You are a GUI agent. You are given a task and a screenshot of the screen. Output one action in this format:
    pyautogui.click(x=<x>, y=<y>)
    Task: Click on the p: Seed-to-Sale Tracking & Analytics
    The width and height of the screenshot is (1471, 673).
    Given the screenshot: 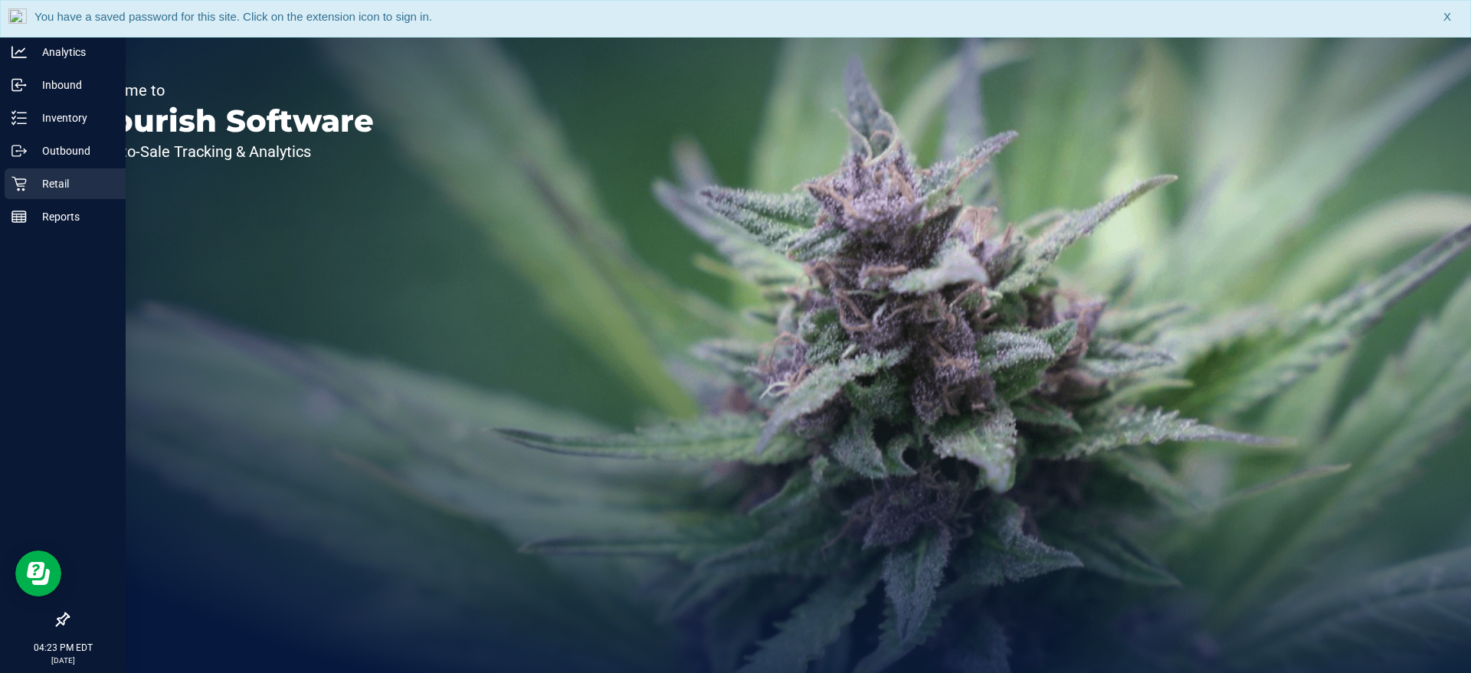 What is the action you would take?
    pyautogui.click(x=228, y=152)
    